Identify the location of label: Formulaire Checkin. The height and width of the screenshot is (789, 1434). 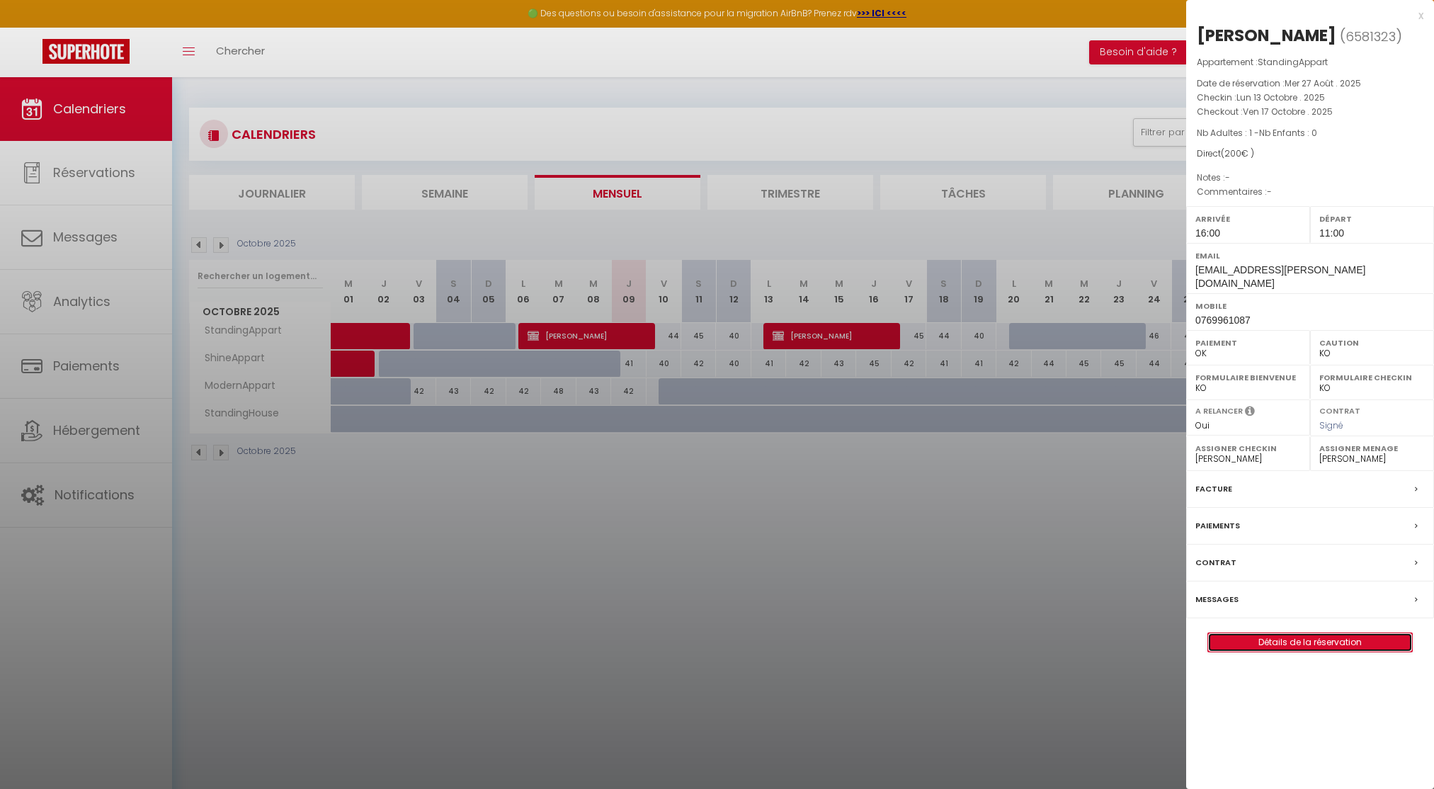
(1372, 377).